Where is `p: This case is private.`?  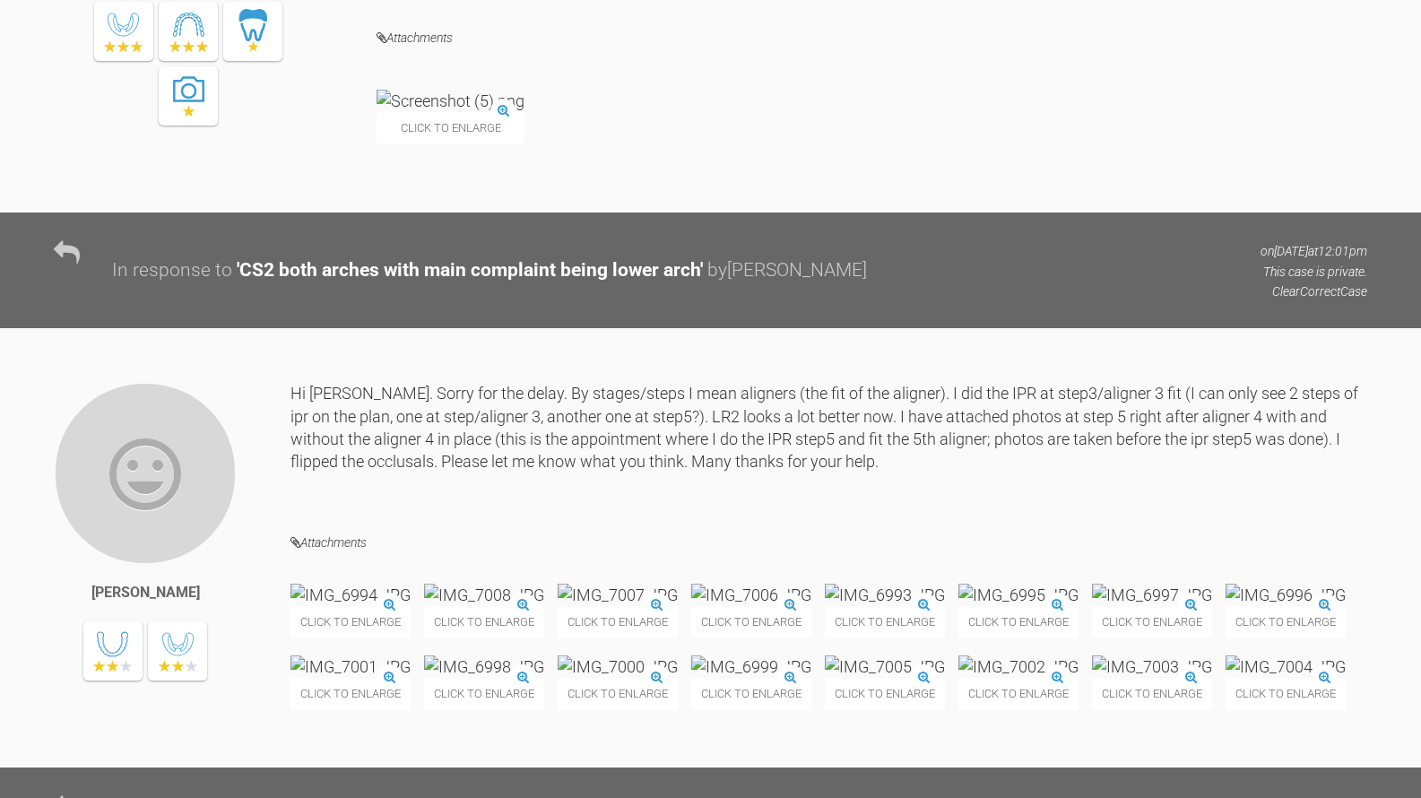 p: This case is private. is located at coordinates (1314, 272).